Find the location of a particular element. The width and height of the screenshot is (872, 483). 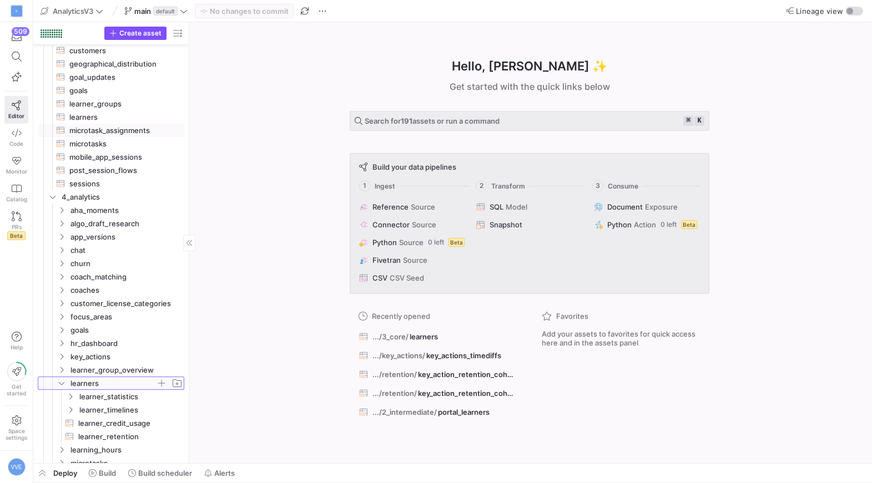

button: Alerts is located at coordinates (219, 473).